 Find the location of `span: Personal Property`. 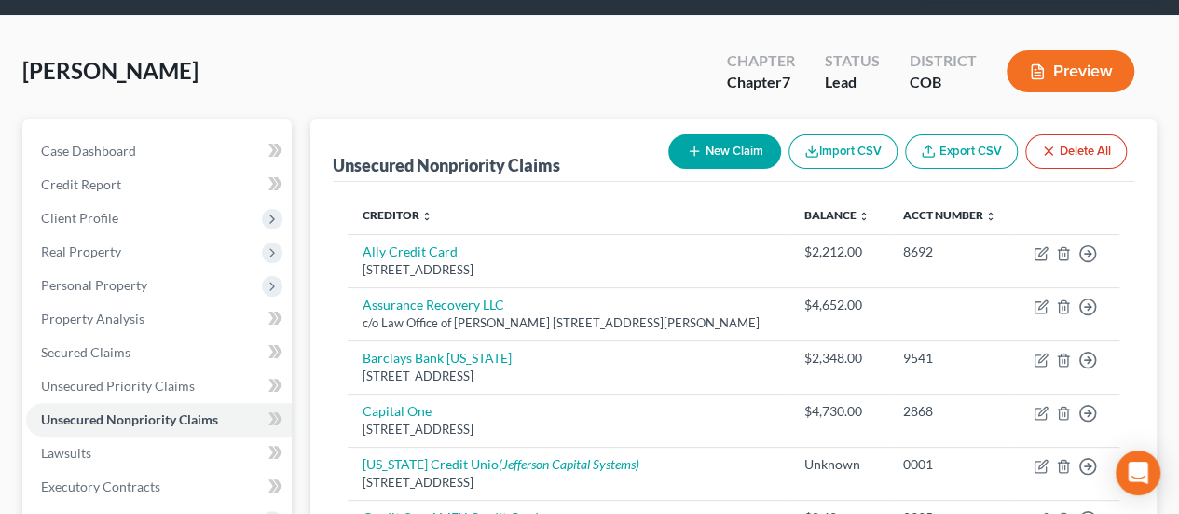

span: Personal Property is located at coordinates (94, 284).